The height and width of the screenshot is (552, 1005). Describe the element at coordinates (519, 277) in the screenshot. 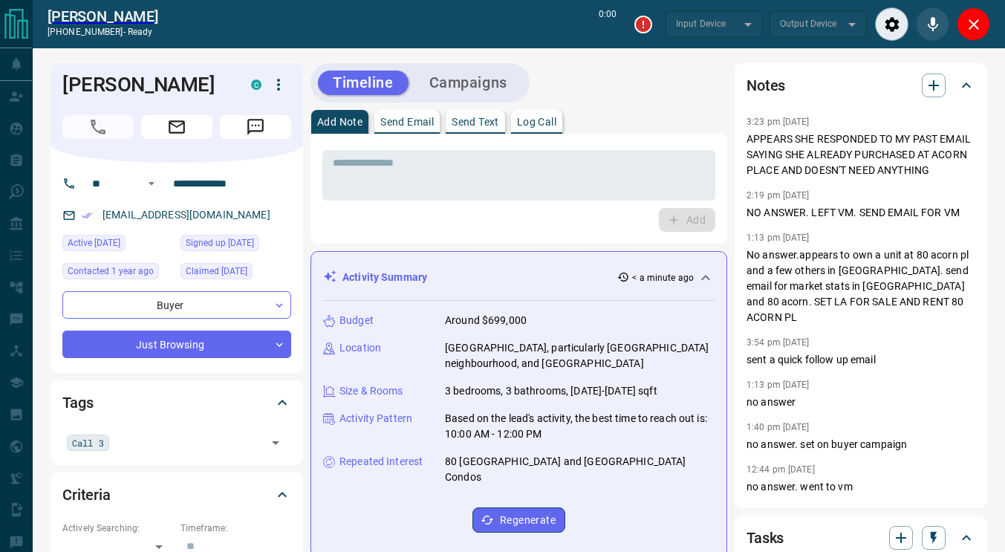

I see `div: Activity Summary< a minute ago` at that location.